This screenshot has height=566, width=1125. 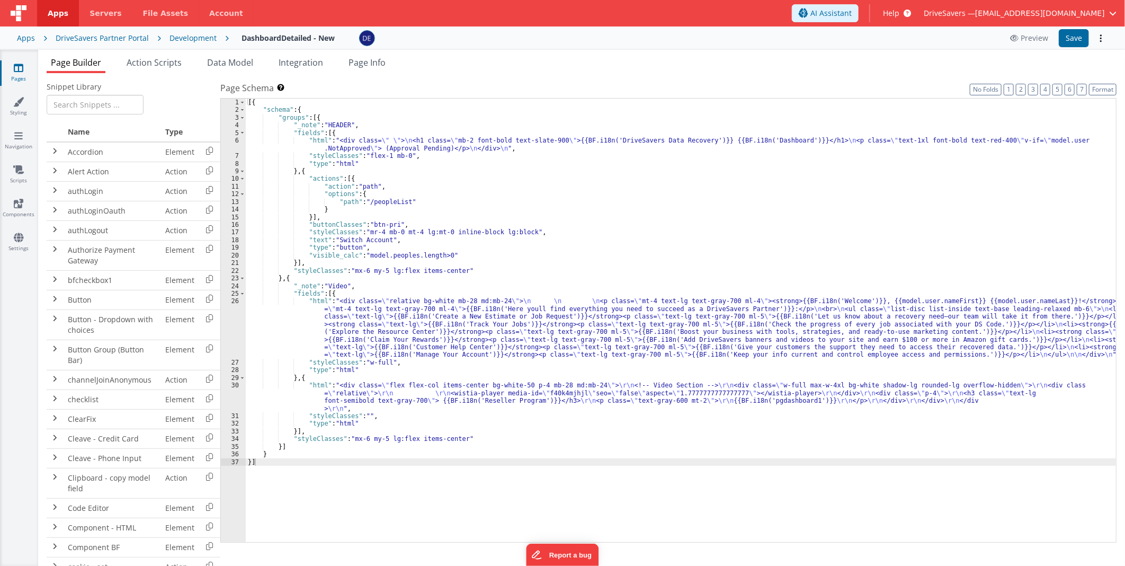 What do you see at coordinates (112, 527) in the screenshot?
I see `td: Component - HTML` at bounding box center [112, 527].